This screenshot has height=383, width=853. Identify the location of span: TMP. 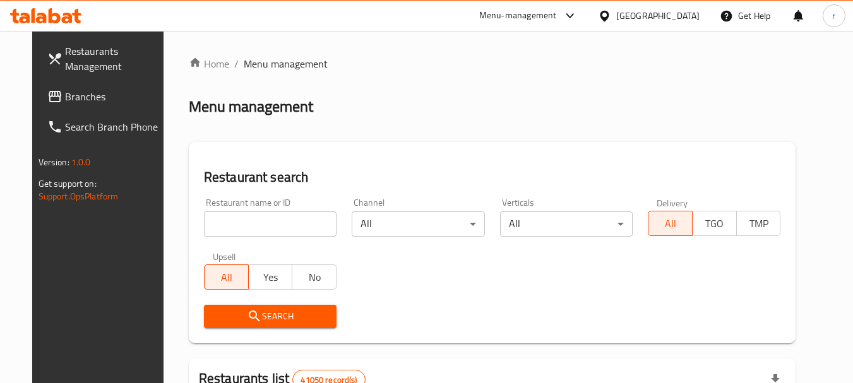
(759, 224).